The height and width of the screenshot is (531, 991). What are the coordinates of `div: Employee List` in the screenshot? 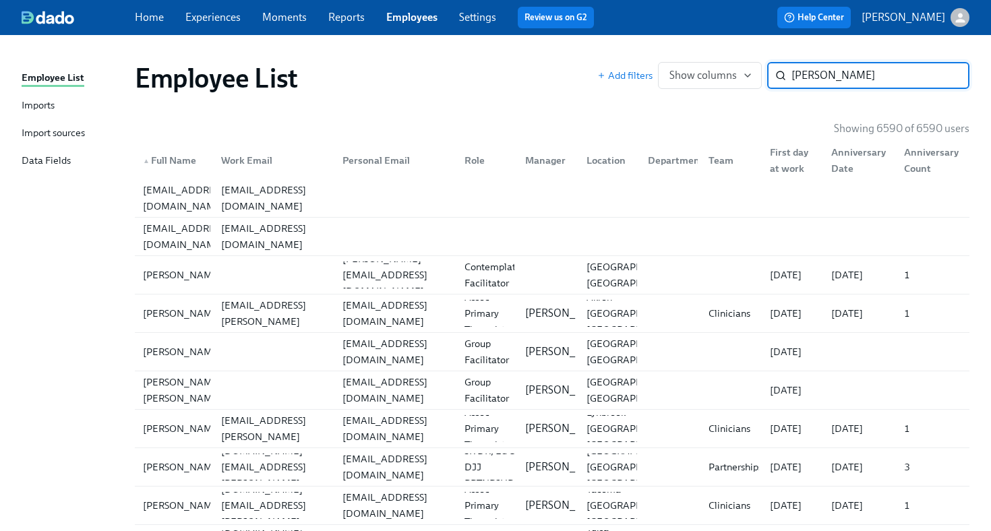 It's located at (53, 78).